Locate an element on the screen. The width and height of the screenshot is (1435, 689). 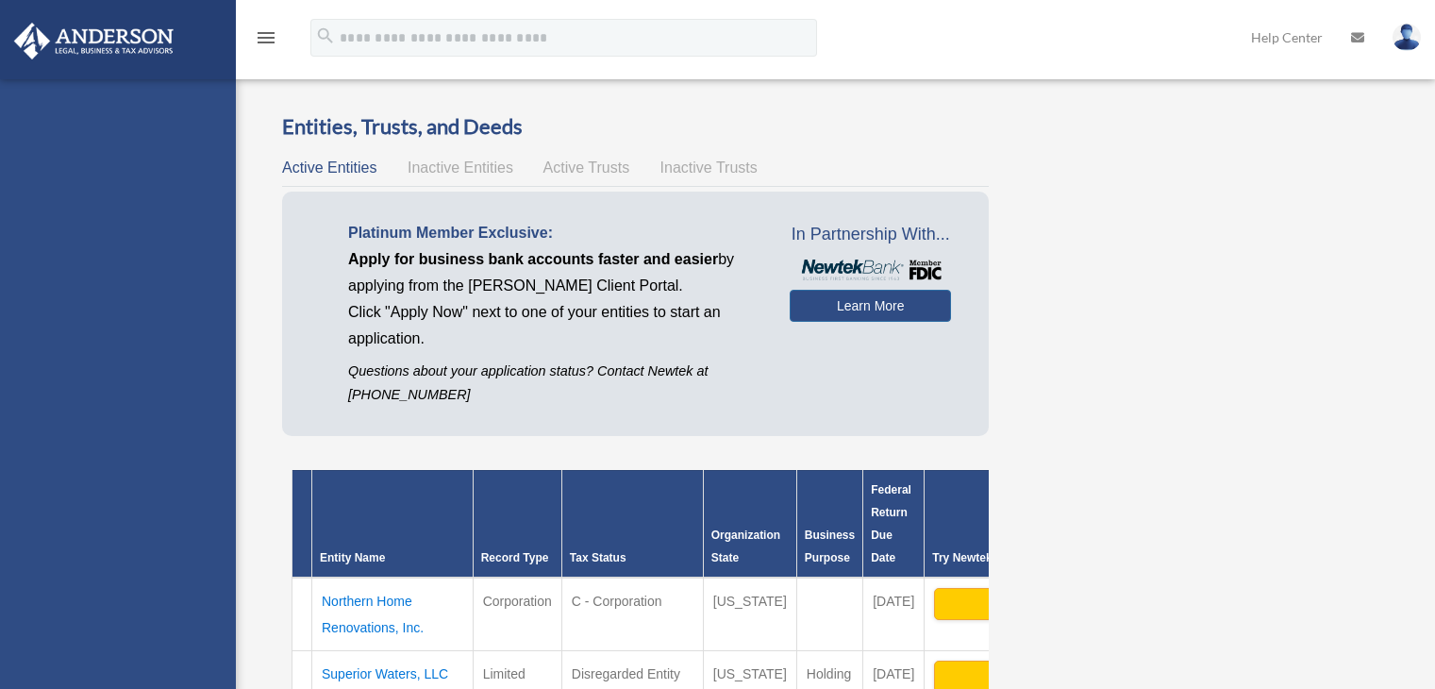
th: Tax Status is located at coordinates (632, 523).